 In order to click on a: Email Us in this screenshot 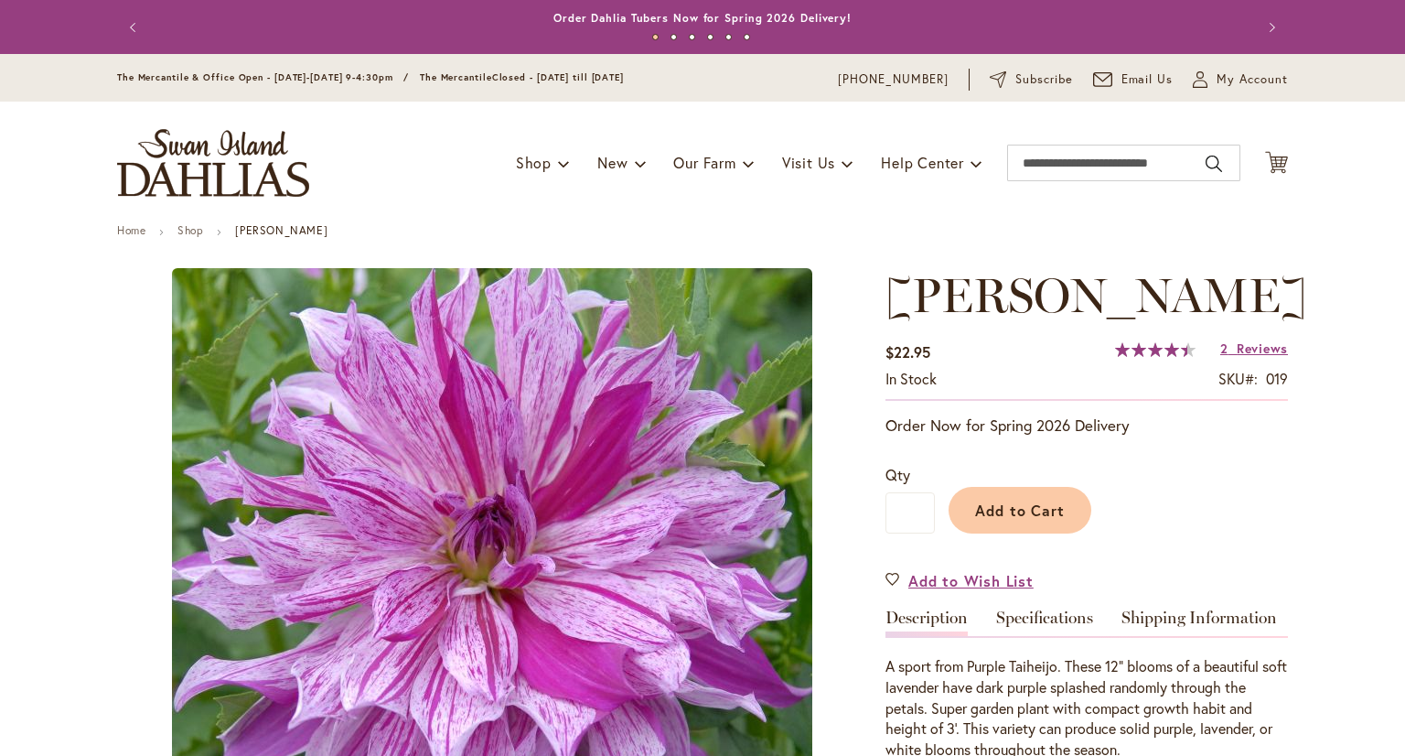, I will do `click(1134, 80)`.